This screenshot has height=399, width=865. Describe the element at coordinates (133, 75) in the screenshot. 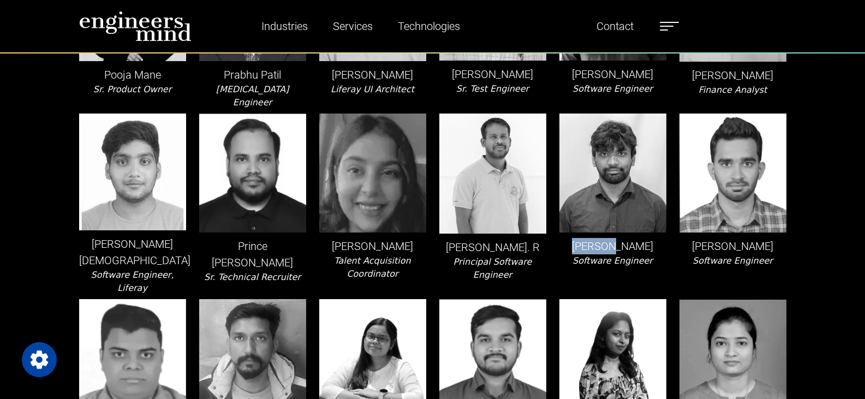

I see `p: Pooja Mane` at that location.